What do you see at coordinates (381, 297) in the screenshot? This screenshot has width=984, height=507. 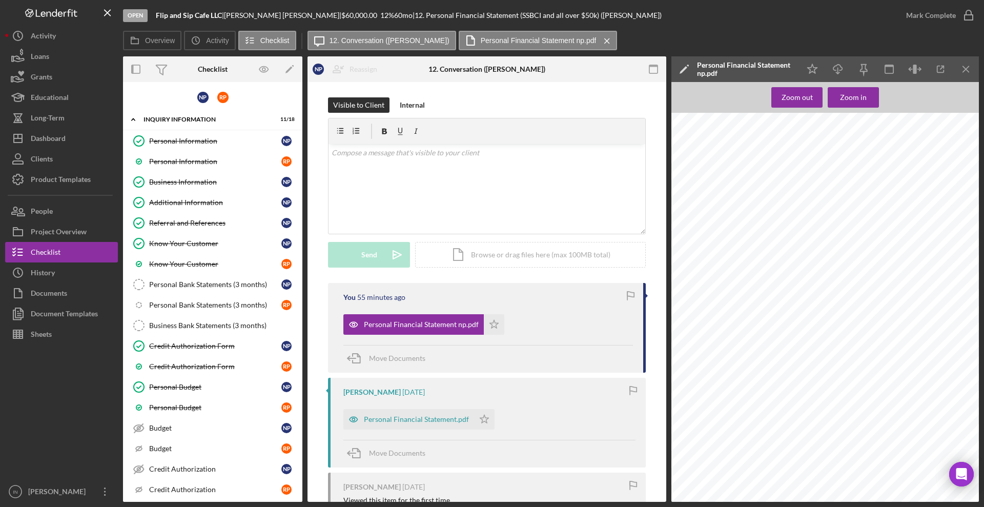 I see `time: 2025-08-22 15:36` at bounding box center [381, 297].